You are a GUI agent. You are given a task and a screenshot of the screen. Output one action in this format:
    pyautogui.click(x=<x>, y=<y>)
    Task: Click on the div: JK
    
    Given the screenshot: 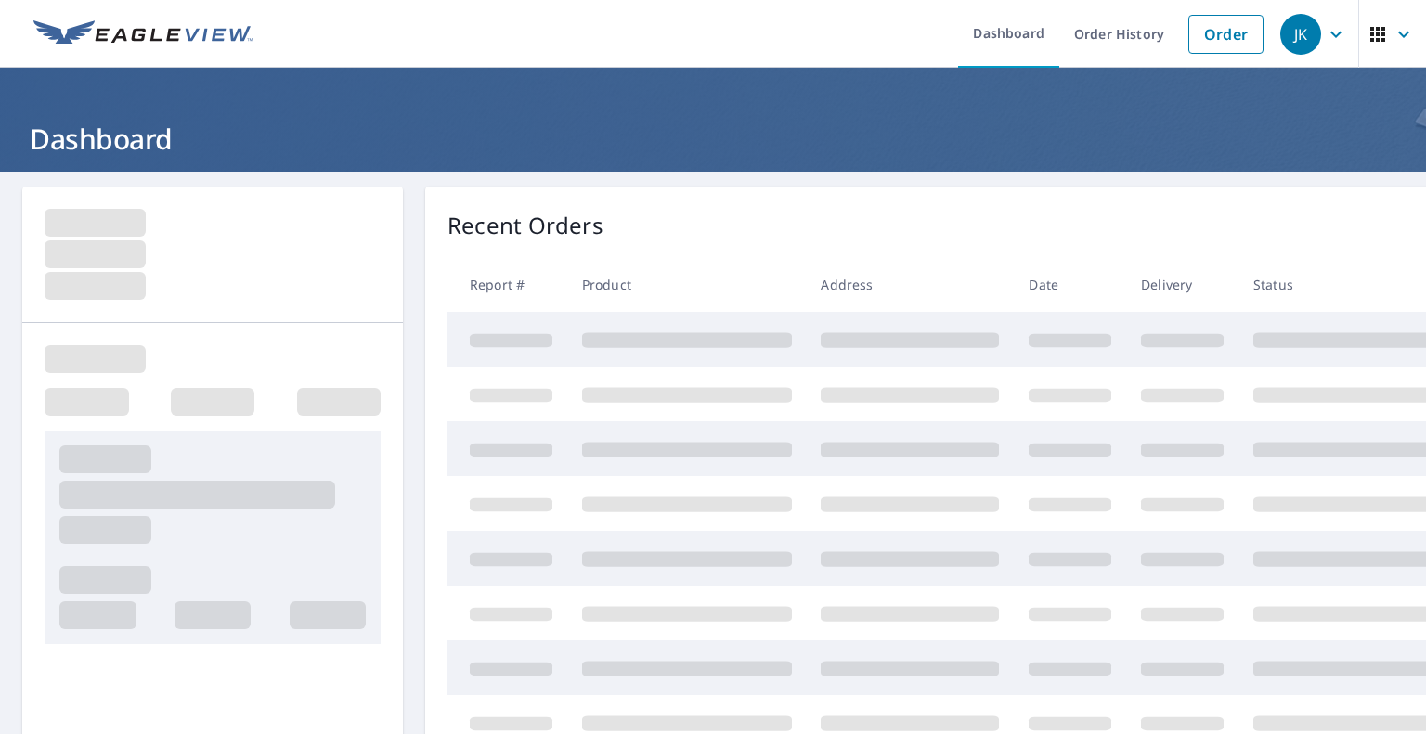 What is the action you would take?
    pyautogui.click(x=1301, y=34)
    